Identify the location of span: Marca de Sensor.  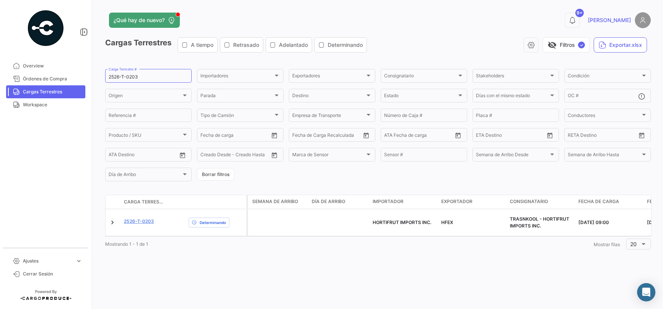
(328, 156).